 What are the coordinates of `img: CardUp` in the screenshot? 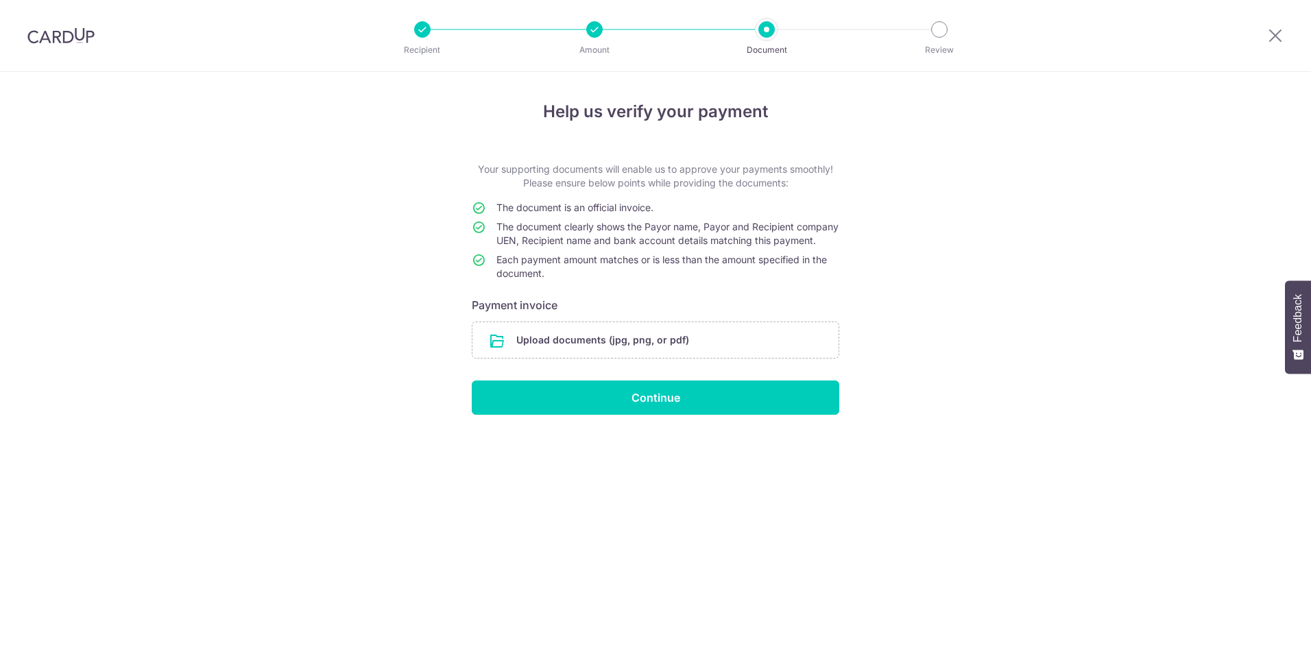 It's located at (61, 36).